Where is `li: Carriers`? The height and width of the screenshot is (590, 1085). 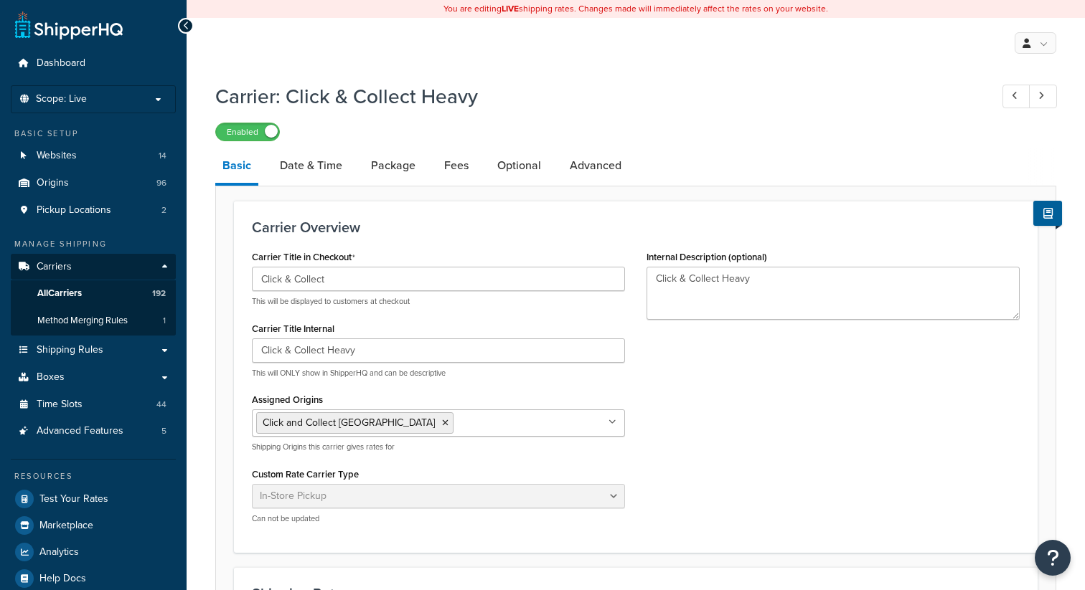
li: Carriers is located at coordinates (93, 295).